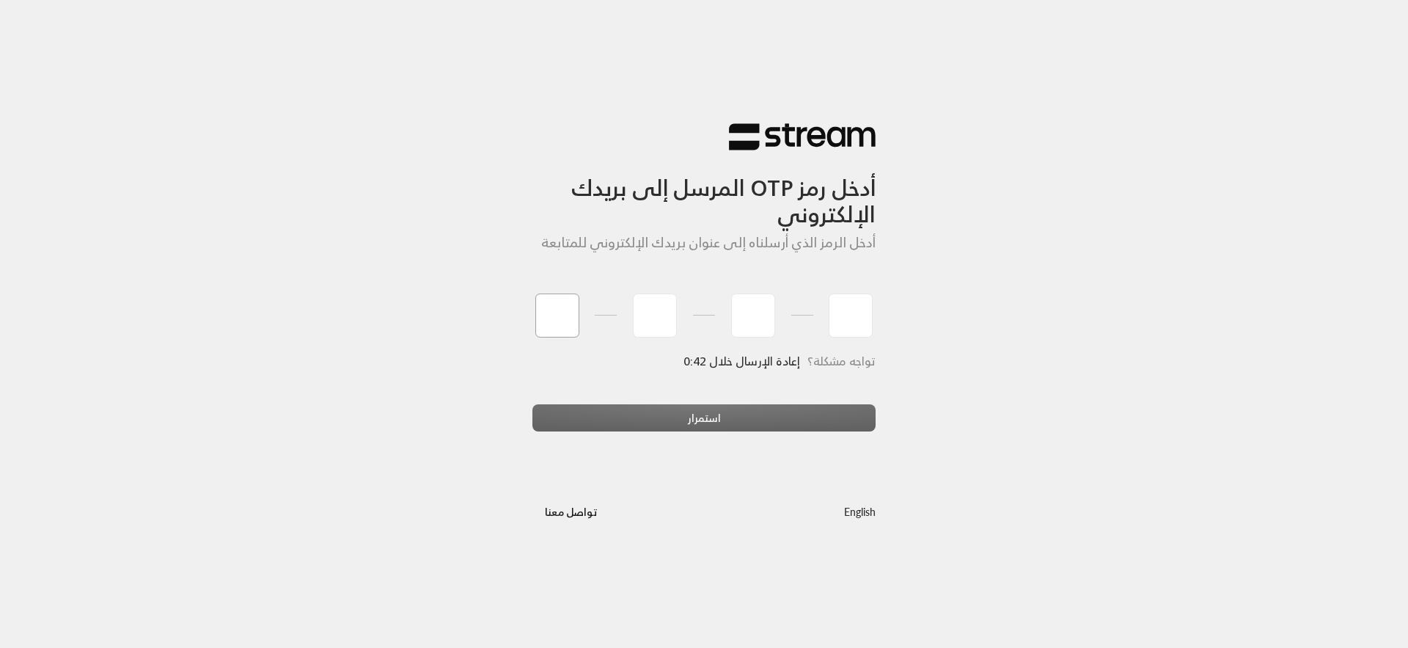  I want to click on button: تواصل معنا, so click(571, 511).